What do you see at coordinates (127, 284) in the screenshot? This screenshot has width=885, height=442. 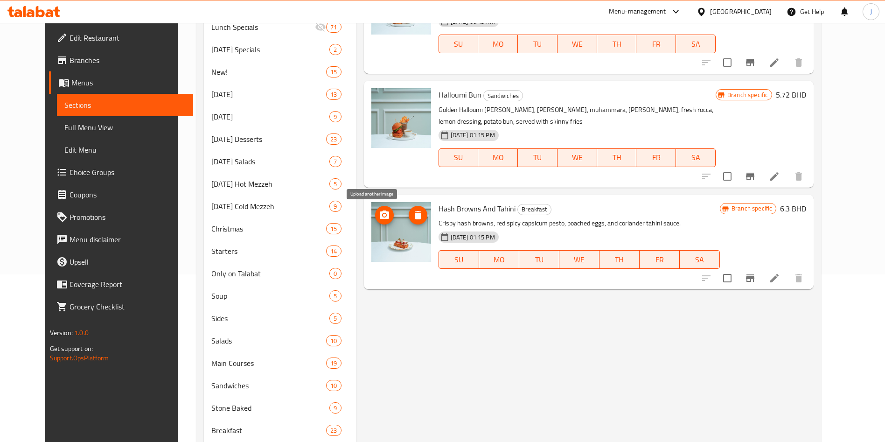 I see `span: Coverage Report` at bounding box center [127, 284].